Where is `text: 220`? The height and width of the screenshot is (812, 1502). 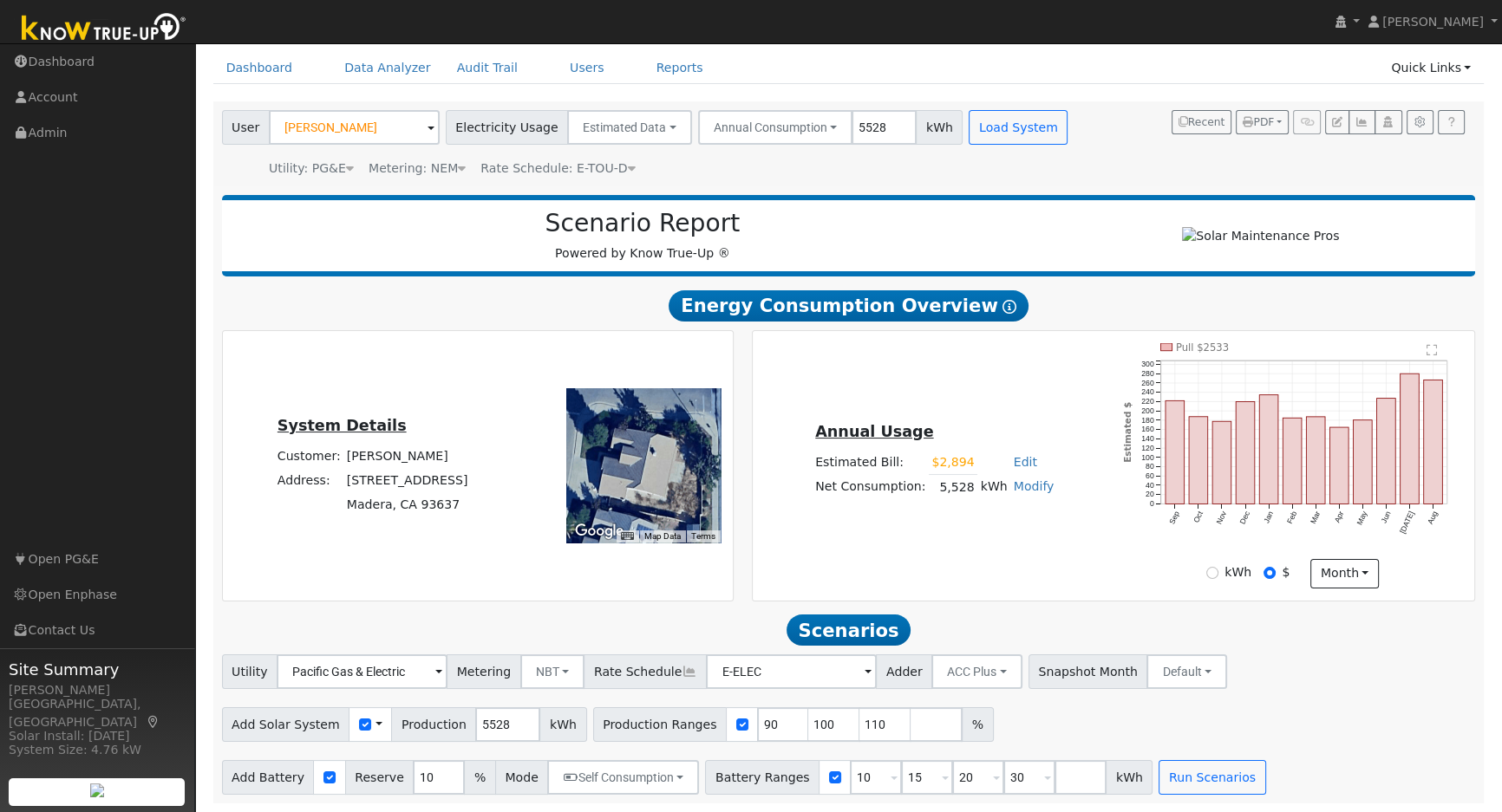
text: 220 is located at coordinates (1147, 401).